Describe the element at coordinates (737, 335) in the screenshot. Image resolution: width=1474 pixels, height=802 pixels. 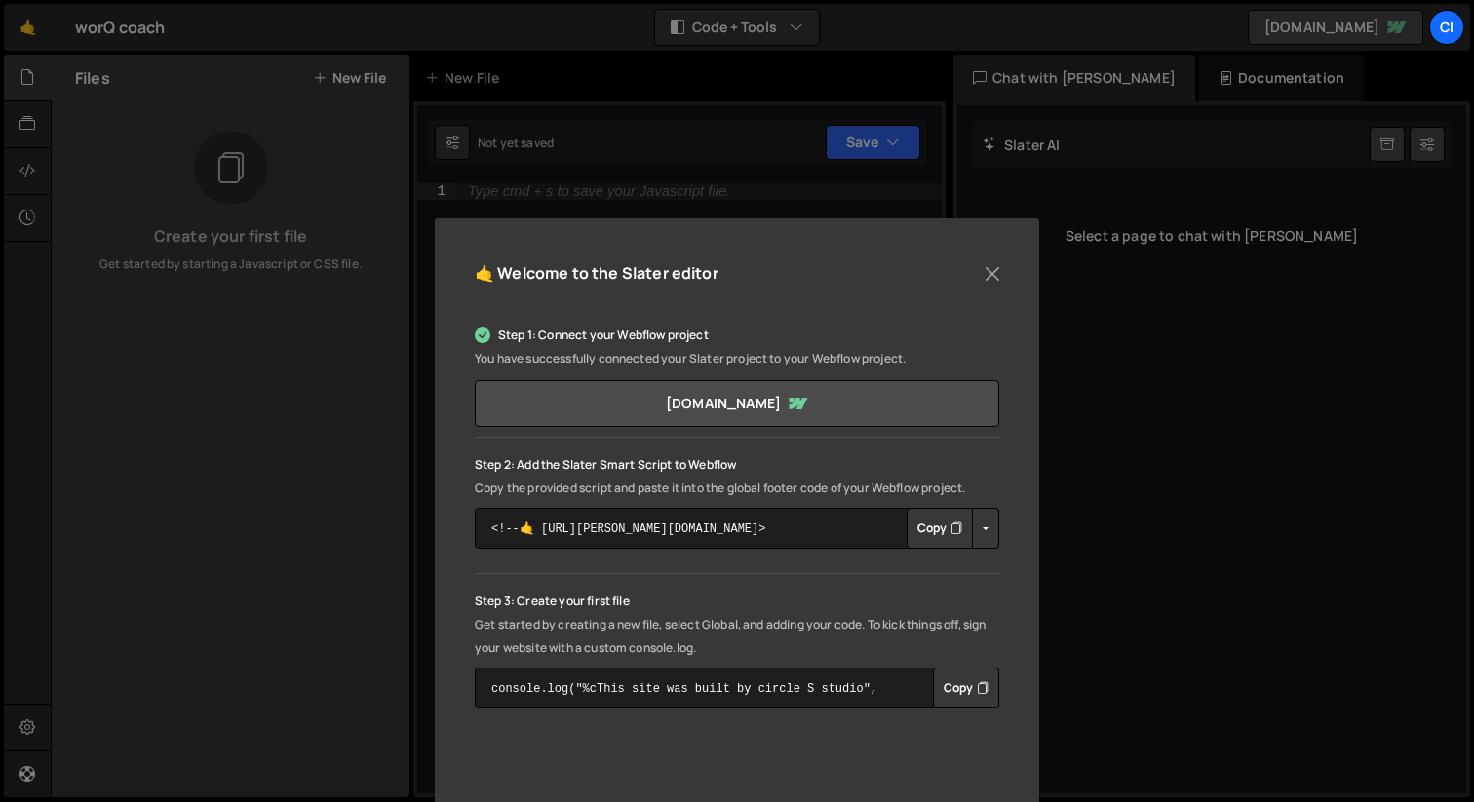
I see `p: Step 1: Connect your Webflow project` at that location.